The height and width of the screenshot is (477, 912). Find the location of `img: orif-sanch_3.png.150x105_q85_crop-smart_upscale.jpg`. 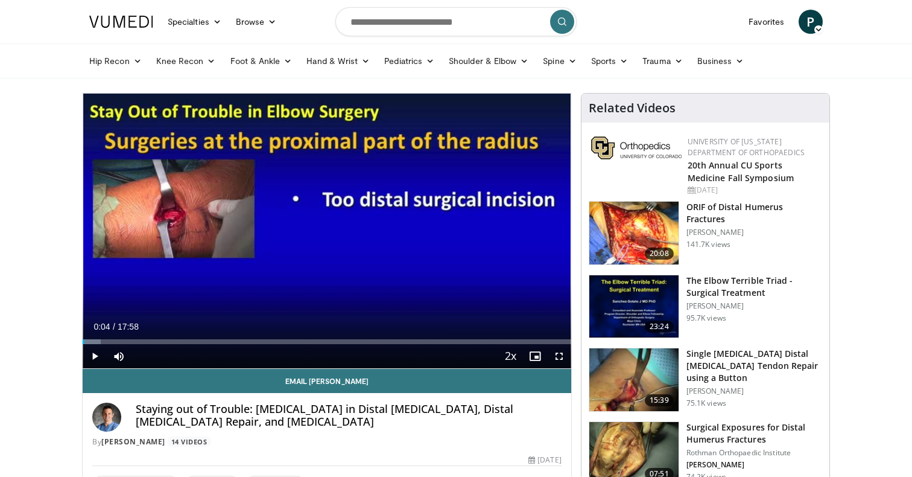

img: orif-sanch_3.png.150x105_q85_crop-smart_upscale.jpg is located at coordinates (634, 233).